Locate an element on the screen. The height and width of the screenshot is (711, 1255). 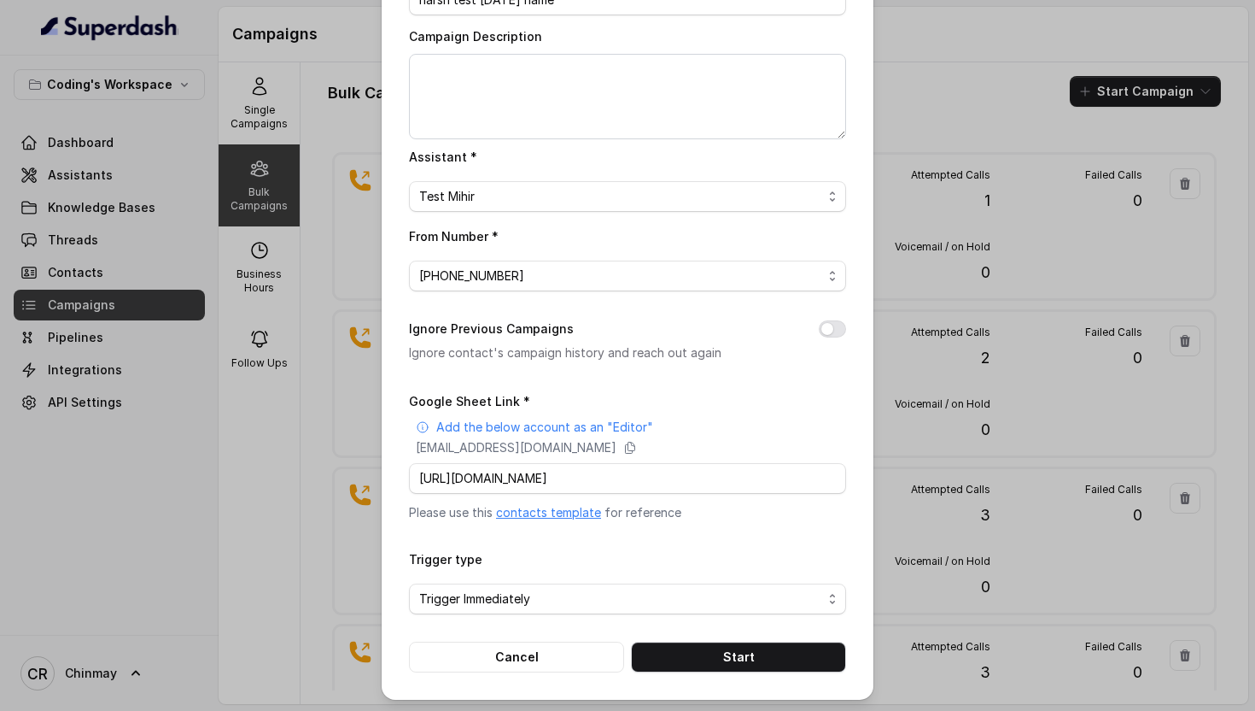
p: Please use this for reference is located at coordinates (628, 512).